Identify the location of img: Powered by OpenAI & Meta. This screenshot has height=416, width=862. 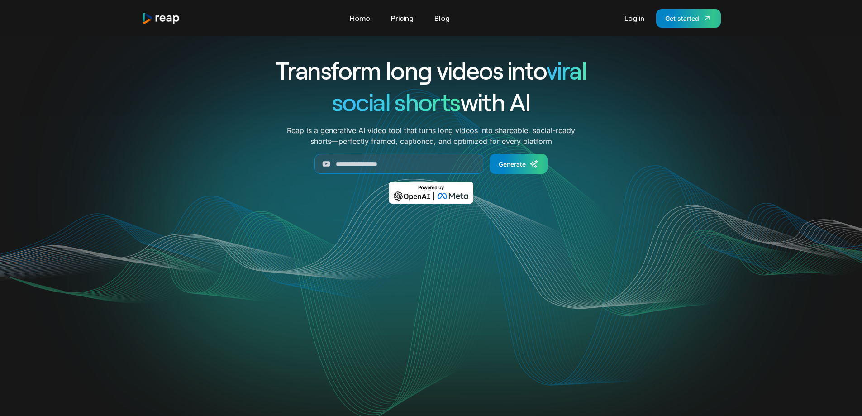
(431, 192).